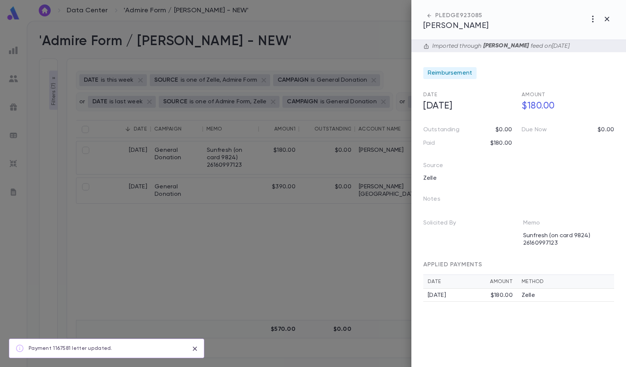 The image size is (626, 367). I want to click on p: Outstanding, so click(441, 130).